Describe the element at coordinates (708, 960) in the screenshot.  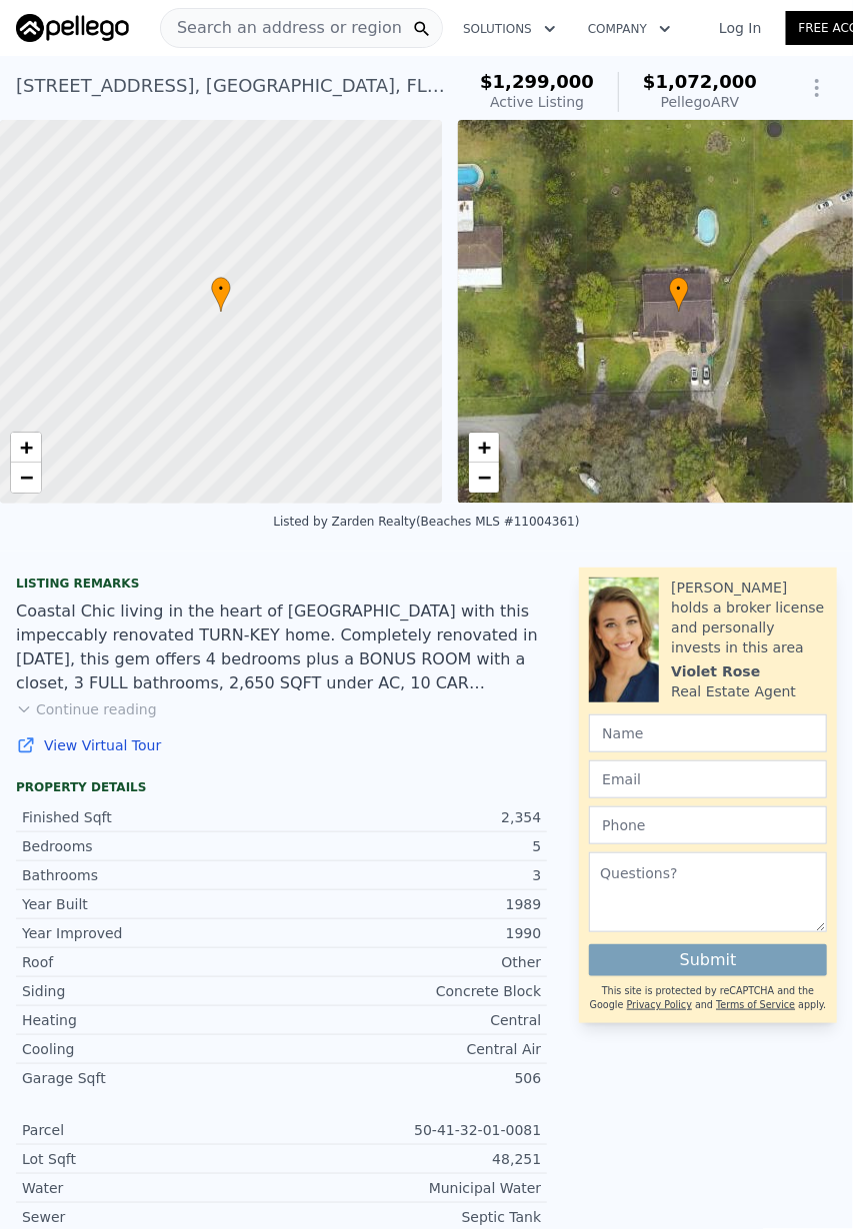
I see `button: Submit` at that location.